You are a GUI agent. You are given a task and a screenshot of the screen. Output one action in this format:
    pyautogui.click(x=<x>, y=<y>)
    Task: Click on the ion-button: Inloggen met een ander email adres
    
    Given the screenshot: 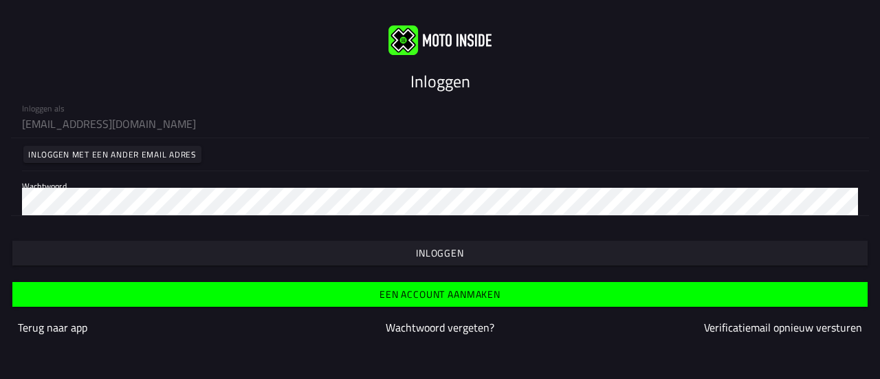 What is the action you would take?
    pyautogui.click(x=112, y=154)
    